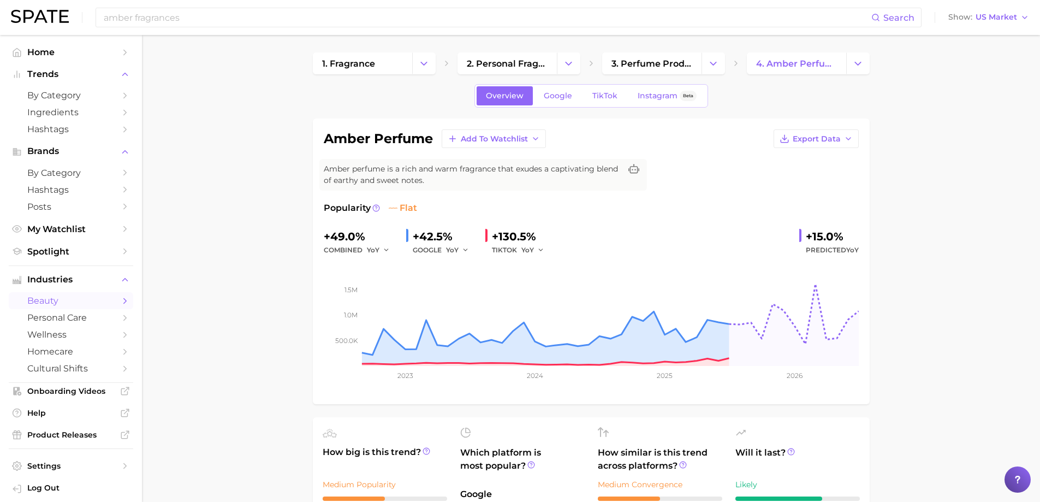 The height and width of the screenshot is (502, 1040). I want to click on span: My Watchlist, so click(71, 229).